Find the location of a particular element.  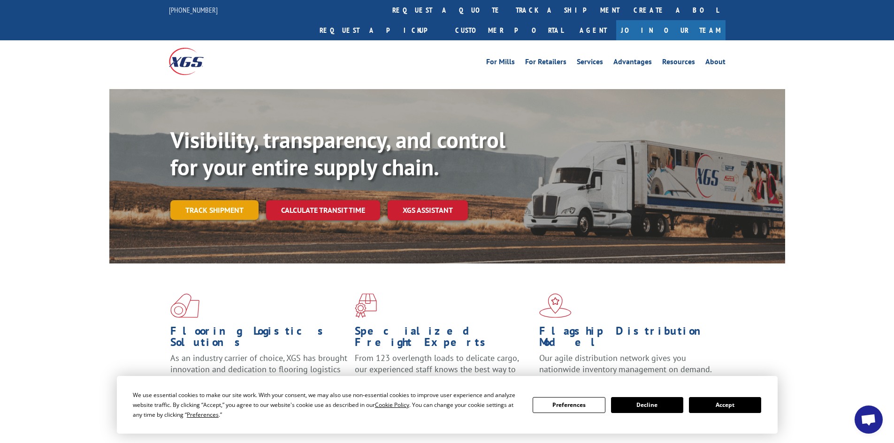

button: Decline is located at coordinates (647, 405).